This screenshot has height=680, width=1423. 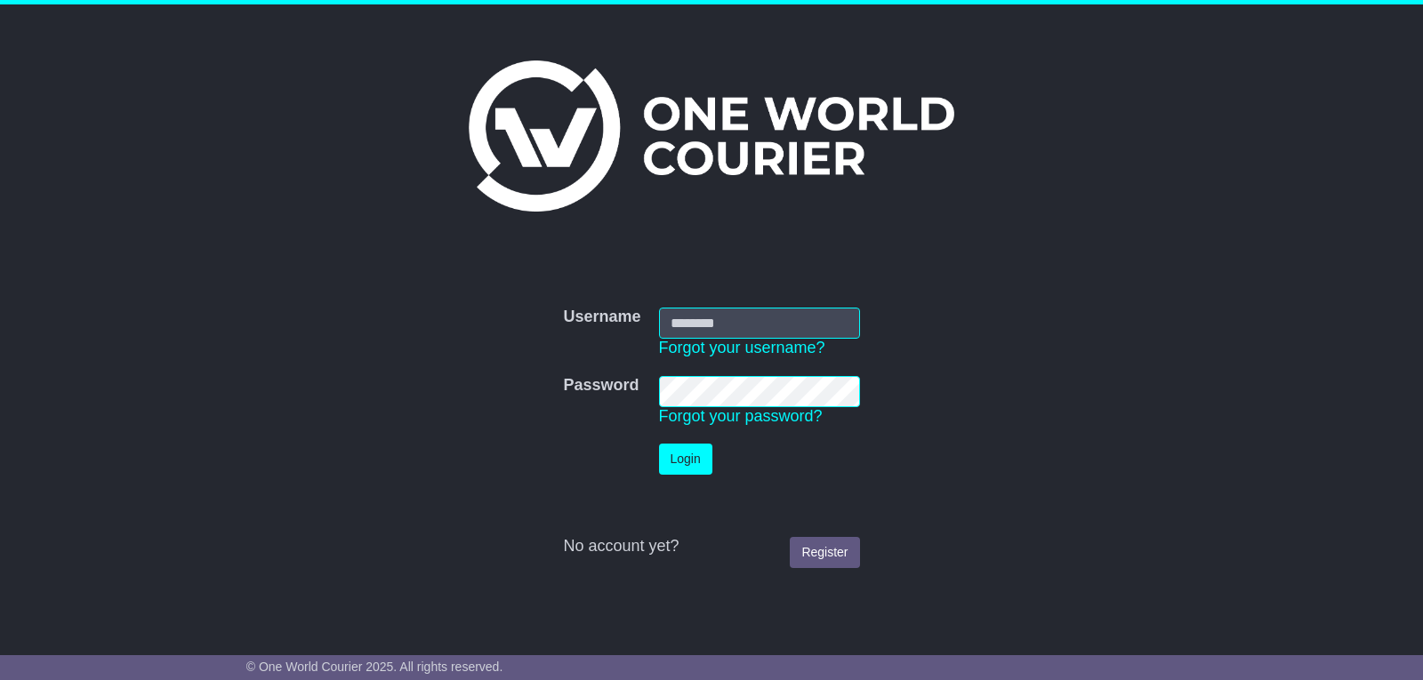 I want to click on img: One World, so click(x=711, y=136).